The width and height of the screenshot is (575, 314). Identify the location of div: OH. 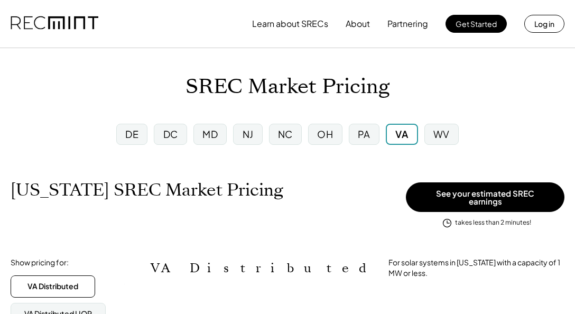
(325, 134).